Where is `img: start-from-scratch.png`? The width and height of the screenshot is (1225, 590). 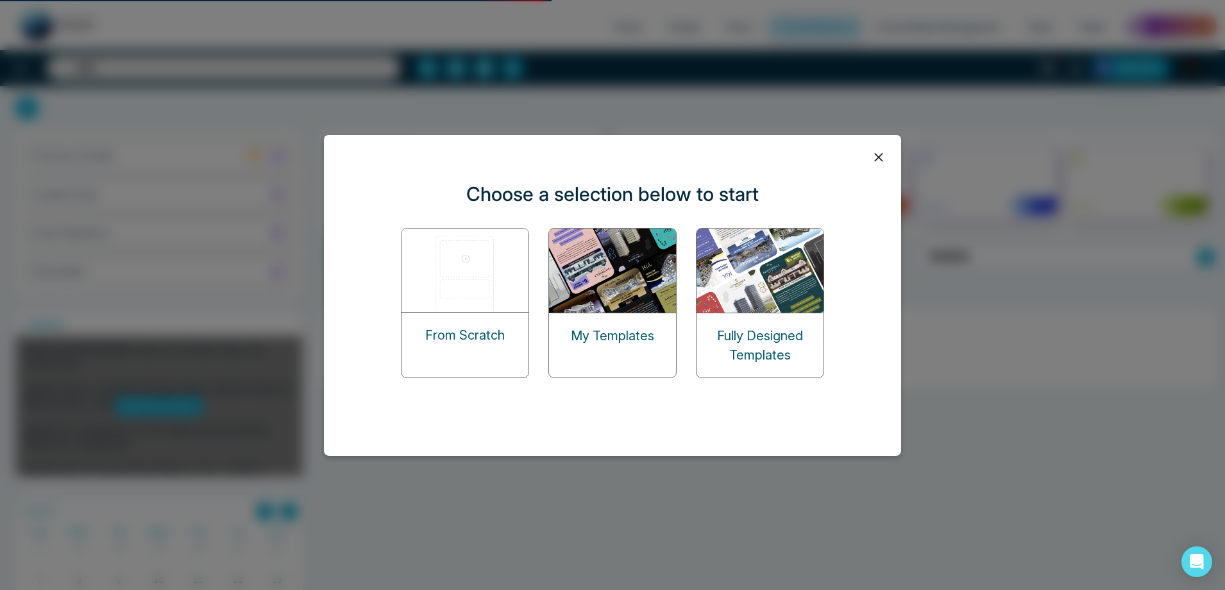 img: start-from-scratch.png is located at coordinates (466, 270).